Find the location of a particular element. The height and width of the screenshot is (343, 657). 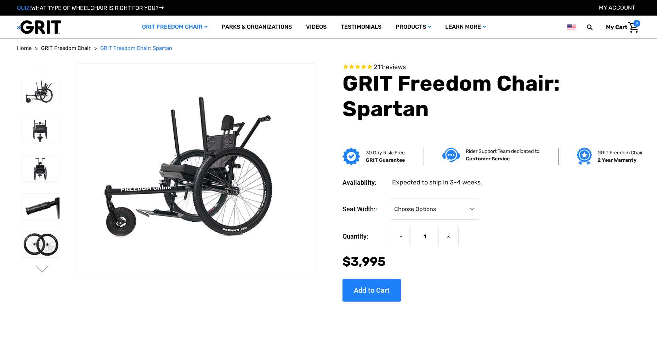

label: Seat Width: is located at coordinates (365, 209).